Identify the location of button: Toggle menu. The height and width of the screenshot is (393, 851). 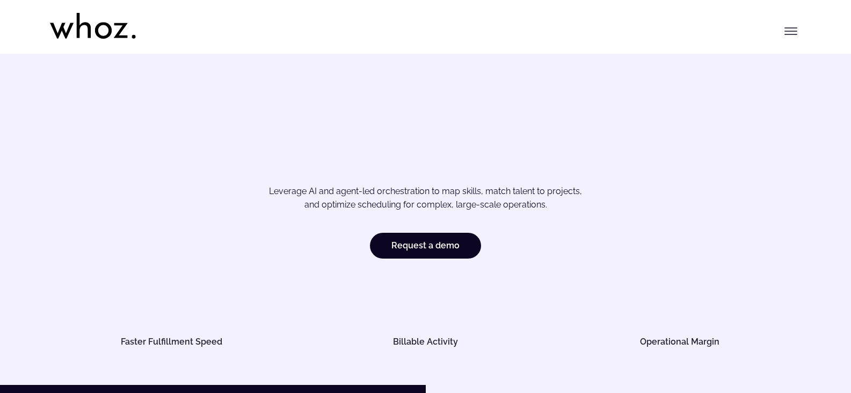
(791, 31).